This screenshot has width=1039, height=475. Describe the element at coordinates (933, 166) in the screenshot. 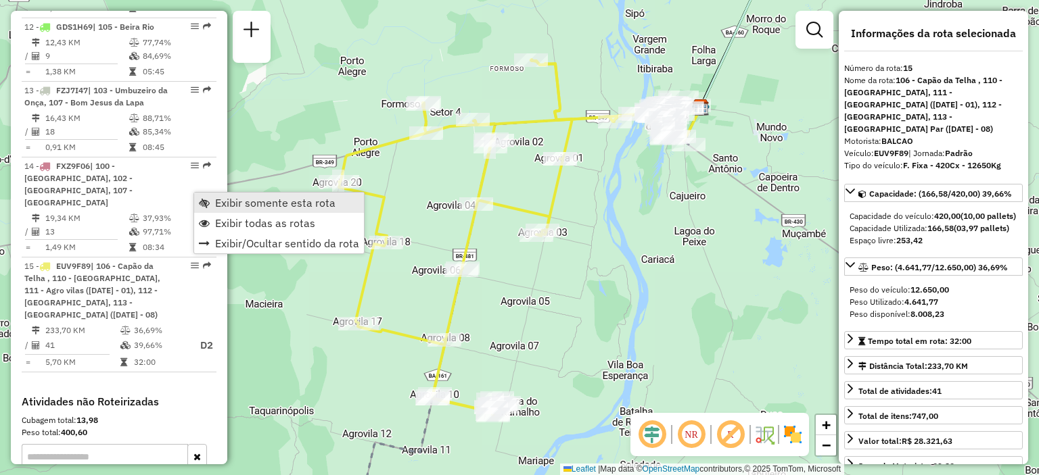

I see `div: Tipo do veículo:` at that location.